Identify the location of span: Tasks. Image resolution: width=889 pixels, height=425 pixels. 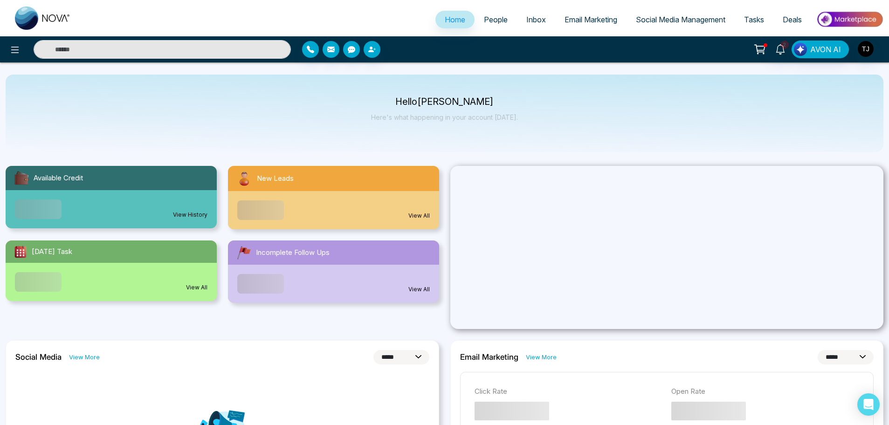
(754, 20).